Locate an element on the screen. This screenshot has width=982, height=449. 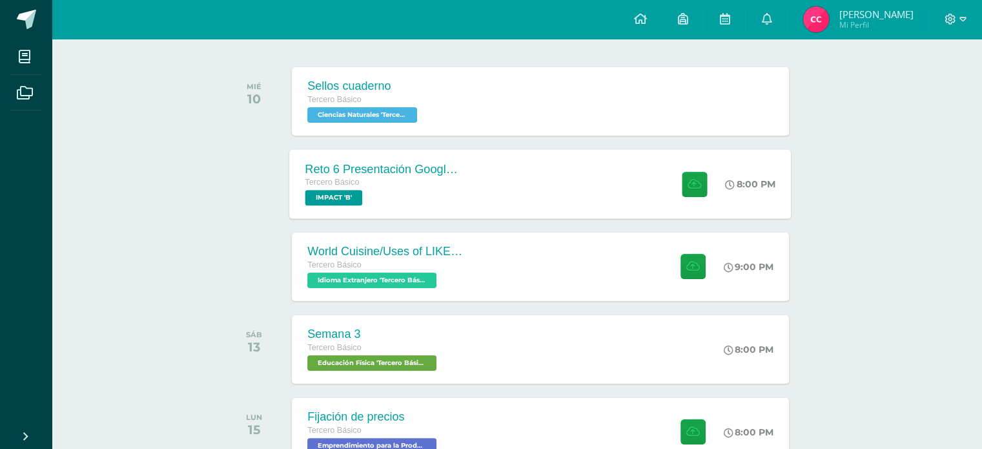
div: 13 is located at coordinates (254, 347).